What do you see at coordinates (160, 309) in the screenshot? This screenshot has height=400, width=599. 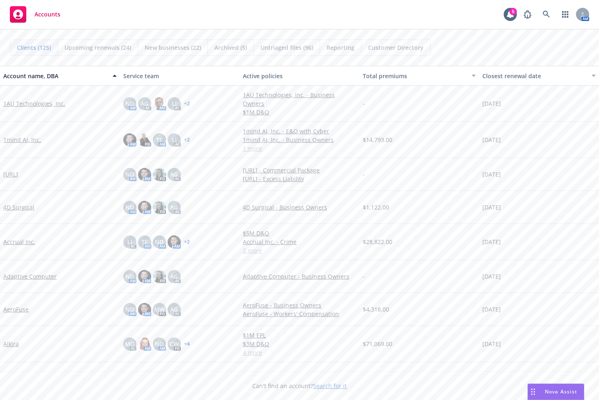 I see `span: MW` at bounding box center [160, 309].